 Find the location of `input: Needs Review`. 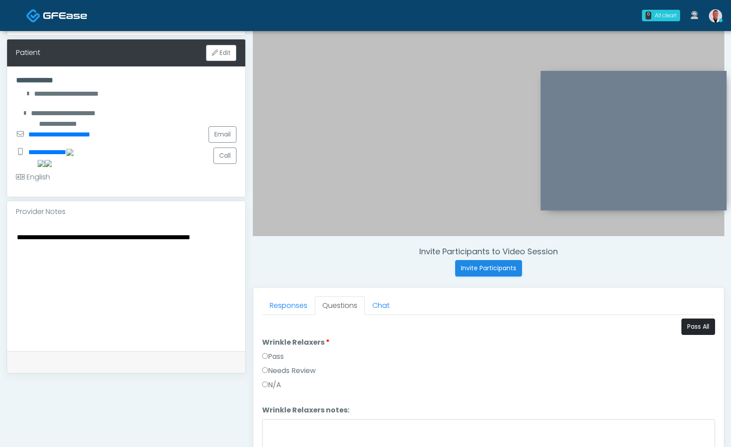

input: Needs Review is located at coordinates (265, 370).